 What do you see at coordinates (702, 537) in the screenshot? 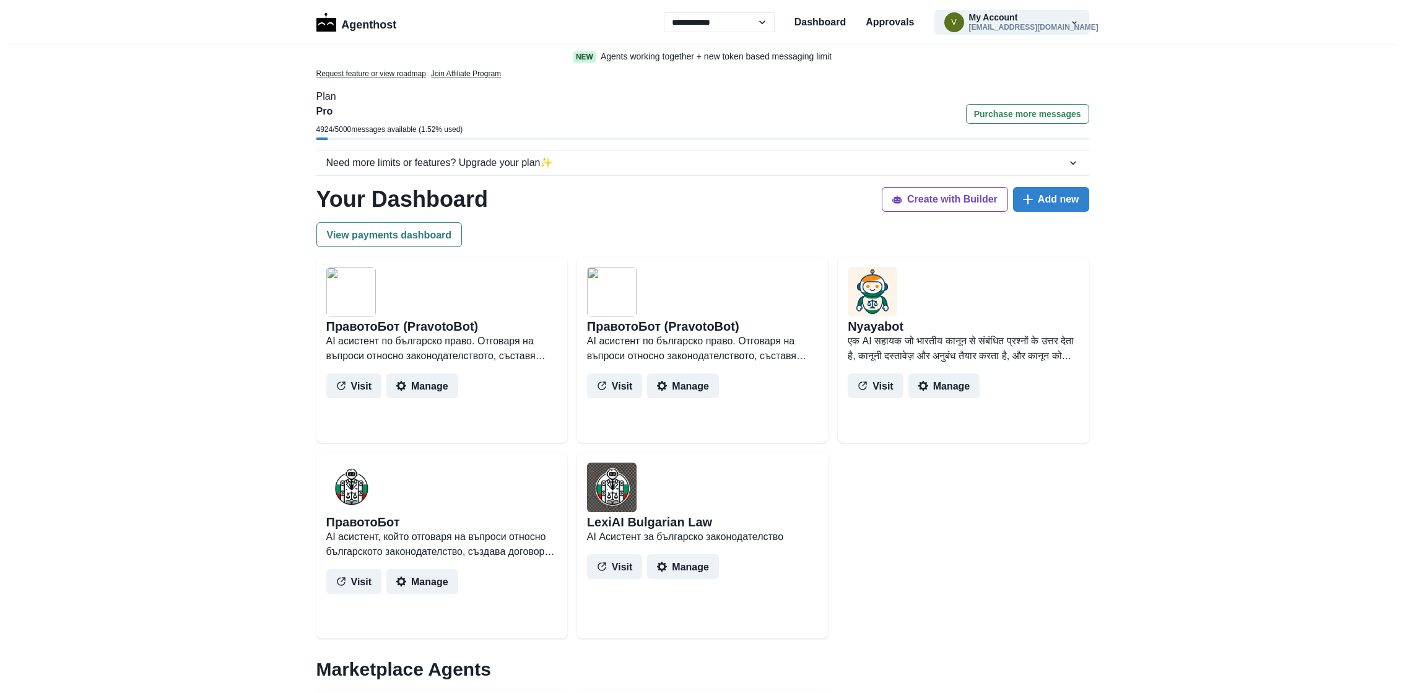
I see `p: AI Асистент за българско законодателство` at bounding box center [702, 537].